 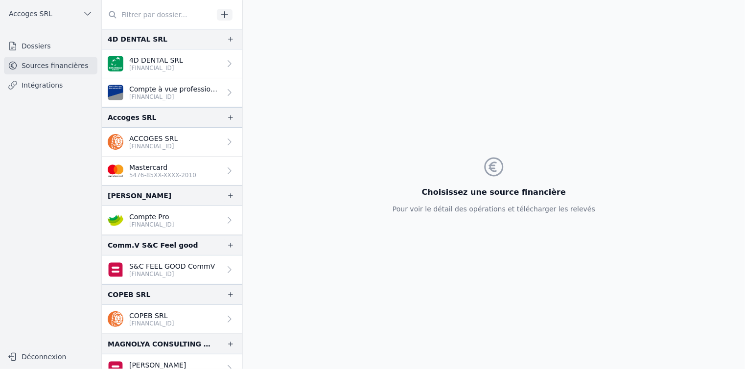 I want to click on input: Filtrer par dossier..., so click(x=158, y=15).